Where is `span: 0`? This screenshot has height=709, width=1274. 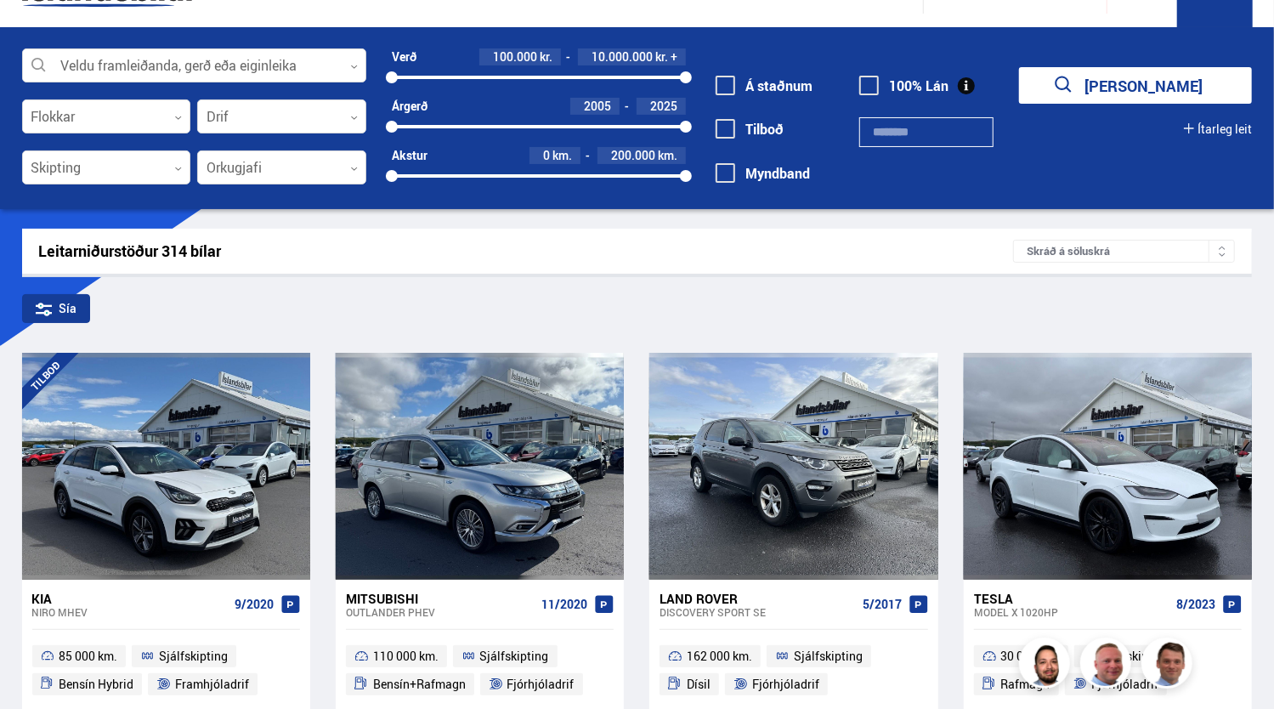 span: 0 is located at coordinates (547, 155).